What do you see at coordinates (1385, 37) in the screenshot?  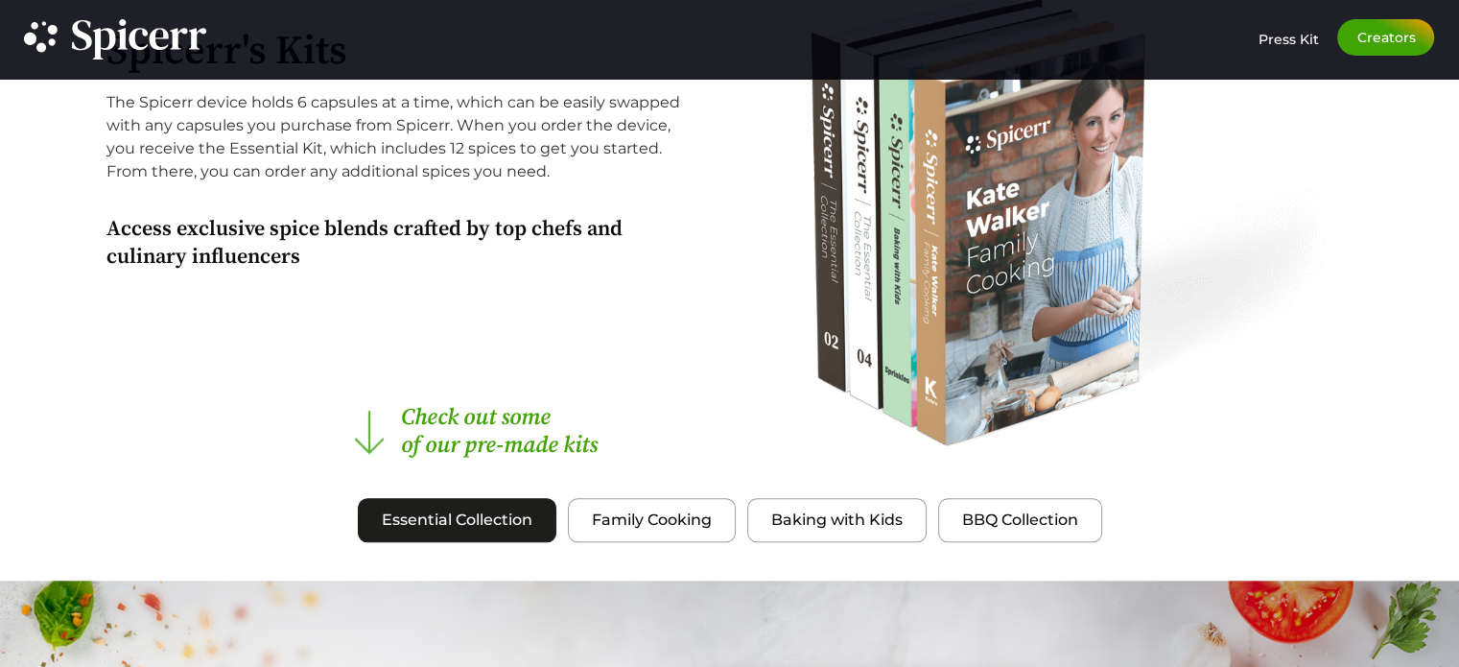 I see `span: Creators` at bounding box center [1385, 37].